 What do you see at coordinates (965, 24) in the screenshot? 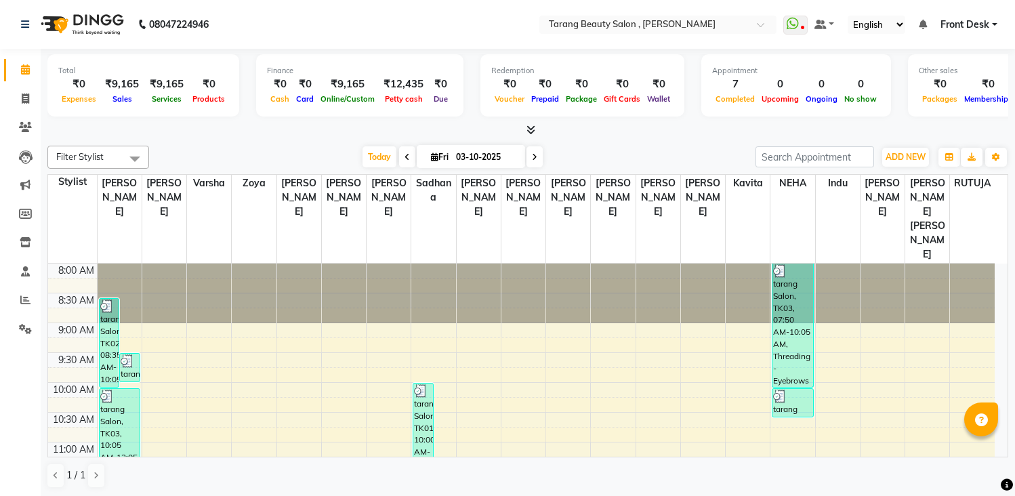
I see `span: Front Desk` at bounding box center [965, 24].